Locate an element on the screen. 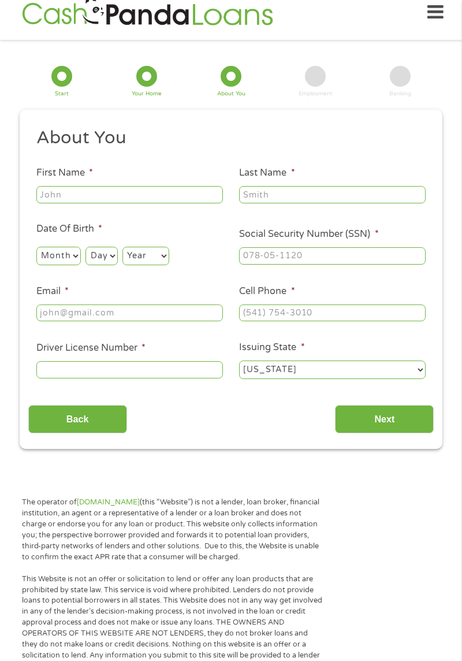 This screenshot has height=661, width=462. input: John is located at coordinates (129, 195).